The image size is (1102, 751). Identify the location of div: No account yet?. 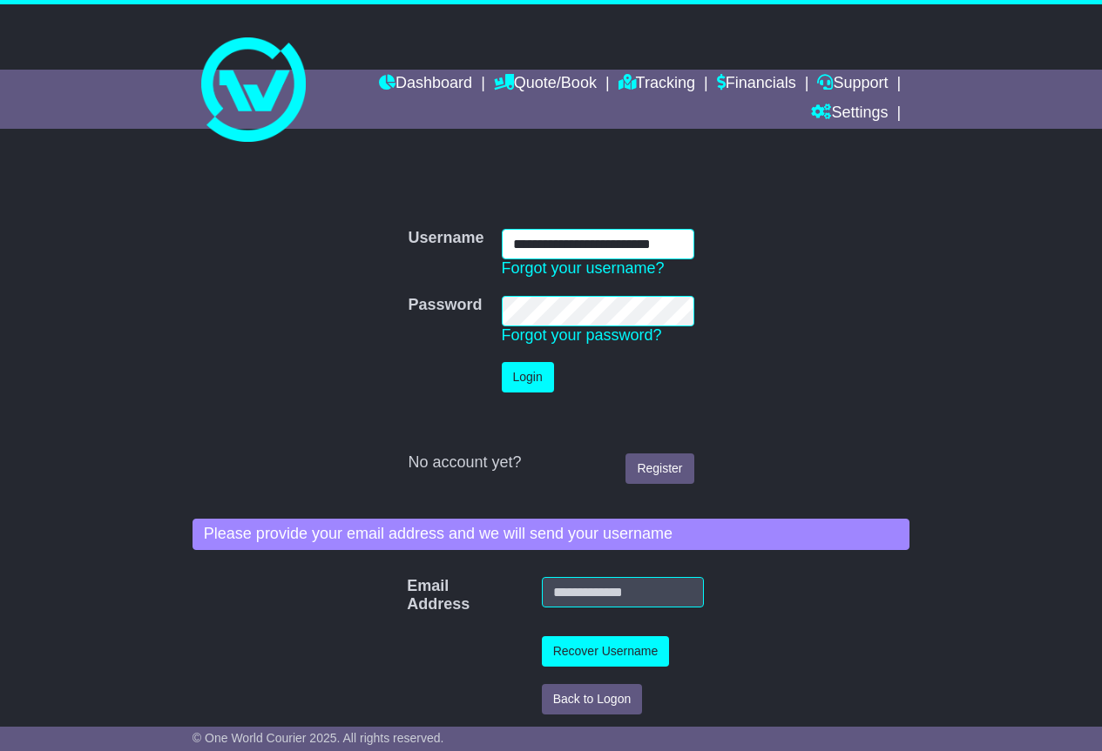
(550, 463).